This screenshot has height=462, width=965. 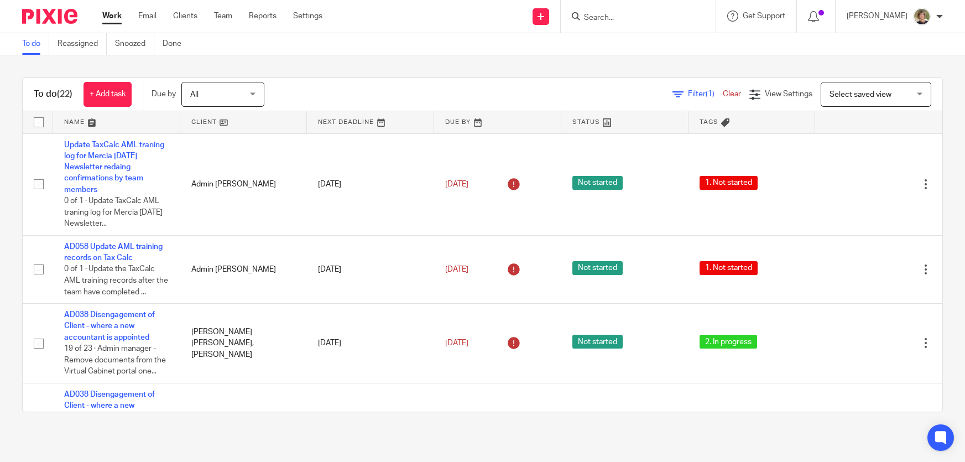 I want to click on a: Done, so click(x=176, y=44).